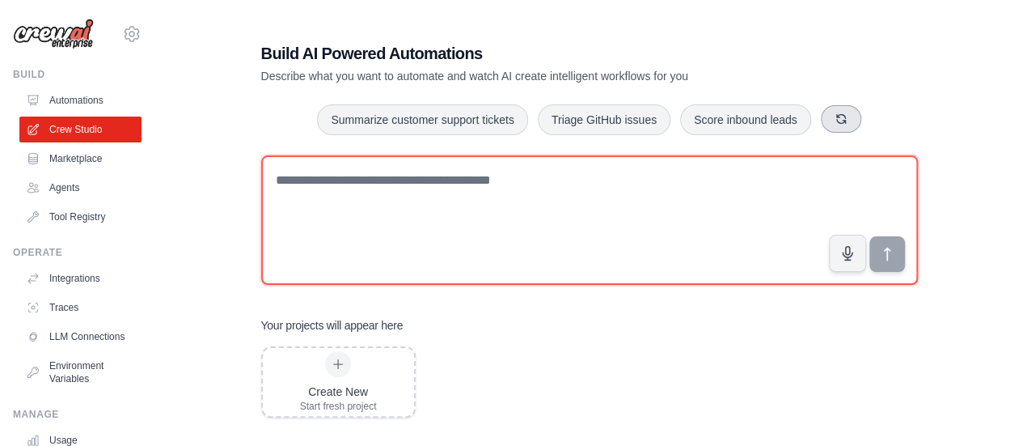  What do you see at coordinates (533, 53) in the screenshot?
I see `h1: Build AI Powered Automations` at bounding box center [533, 53].